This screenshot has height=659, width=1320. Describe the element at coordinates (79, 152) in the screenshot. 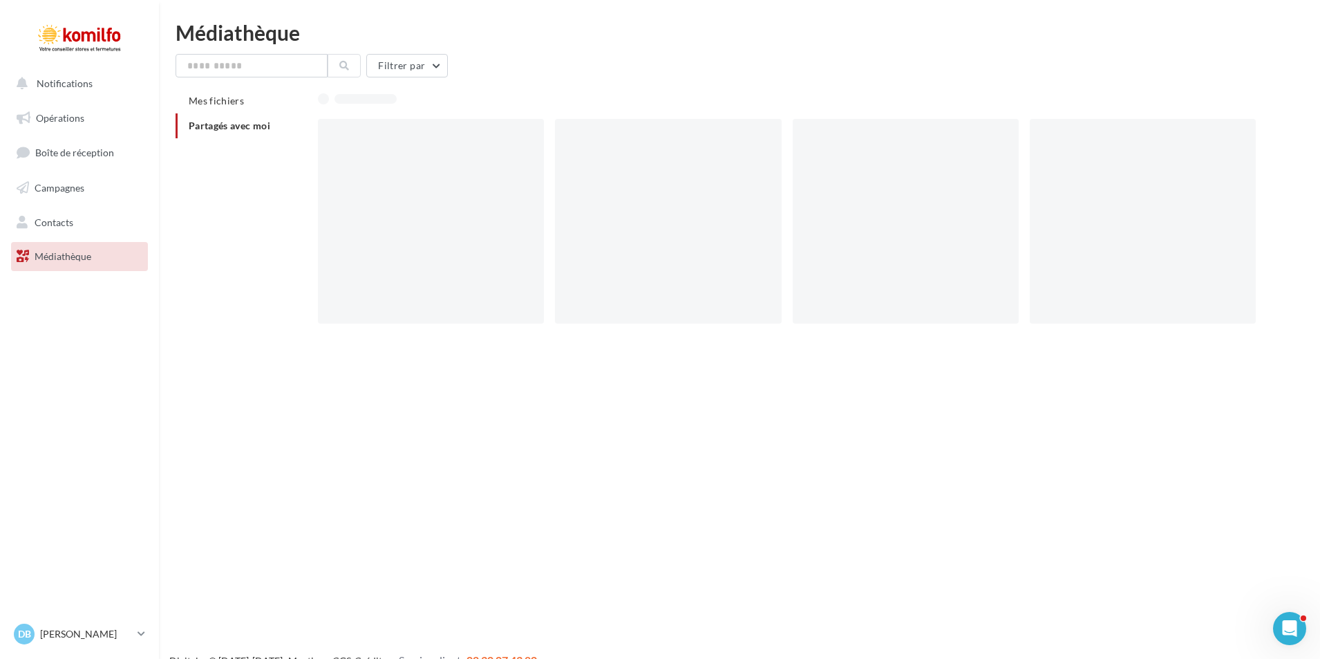

I see `a: Boîte de réception` at that location.